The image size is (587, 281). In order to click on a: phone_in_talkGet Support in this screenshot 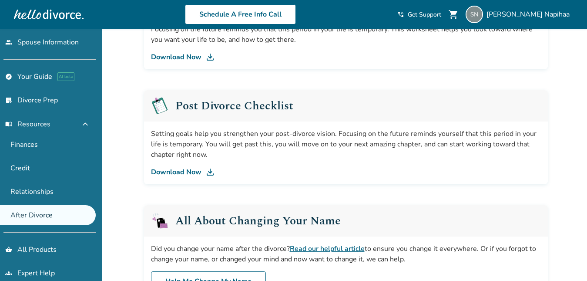, I will do `click(419, 14)`.